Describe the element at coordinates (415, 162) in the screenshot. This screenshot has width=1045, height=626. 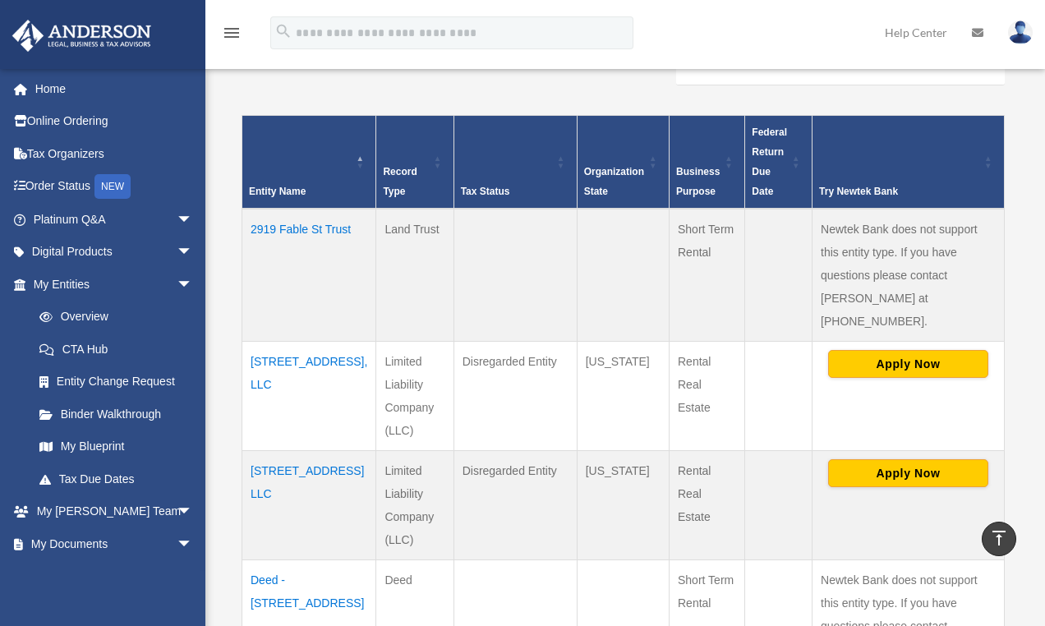
I see `th: Record Type: Activate to sort` at that location.